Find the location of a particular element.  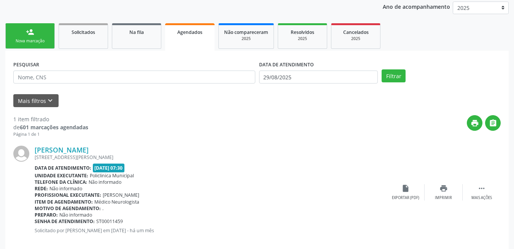

label: DATA DE ATENDIMENTO is located at coordinates (287, 64).